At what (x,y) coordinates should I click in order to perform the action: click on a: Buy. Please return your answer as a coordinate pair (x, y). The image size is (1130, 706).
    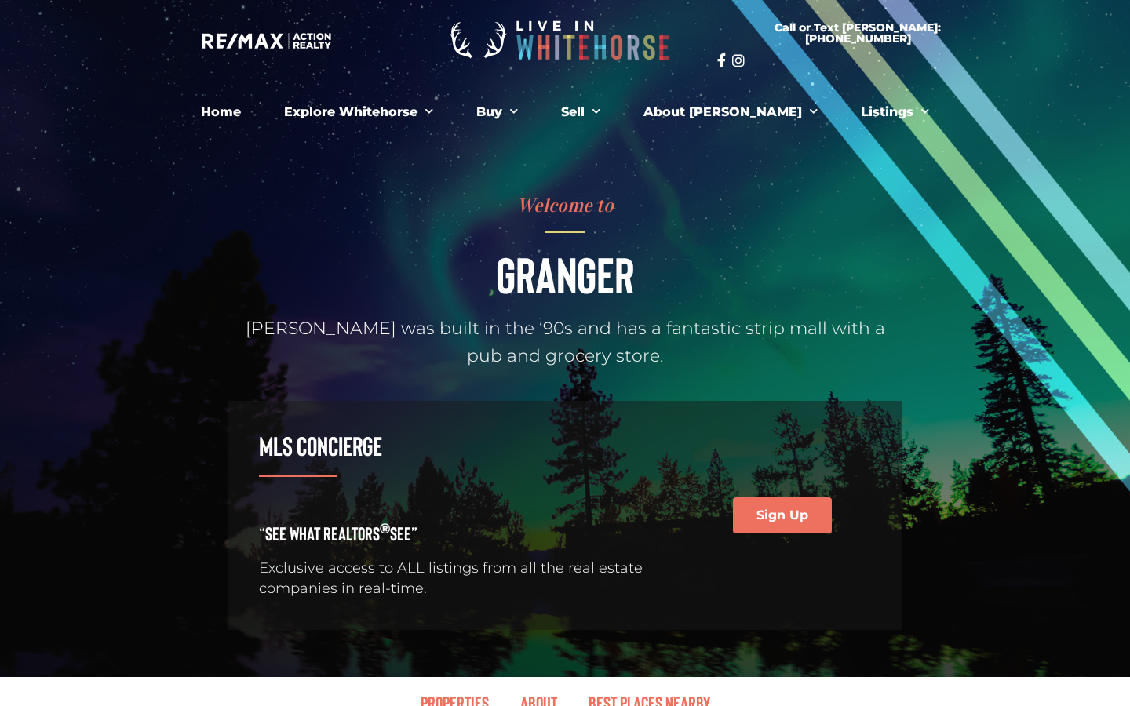
    Looking at the image, I should click on (497, 112).